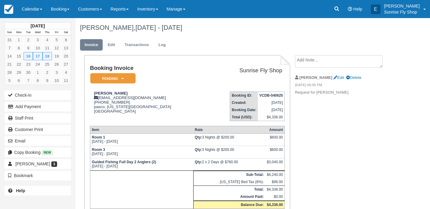  What do you see at coordinates (275, 175) in the screenshot?
I see `td: $4,240.00` at bounding box center [275, 175].